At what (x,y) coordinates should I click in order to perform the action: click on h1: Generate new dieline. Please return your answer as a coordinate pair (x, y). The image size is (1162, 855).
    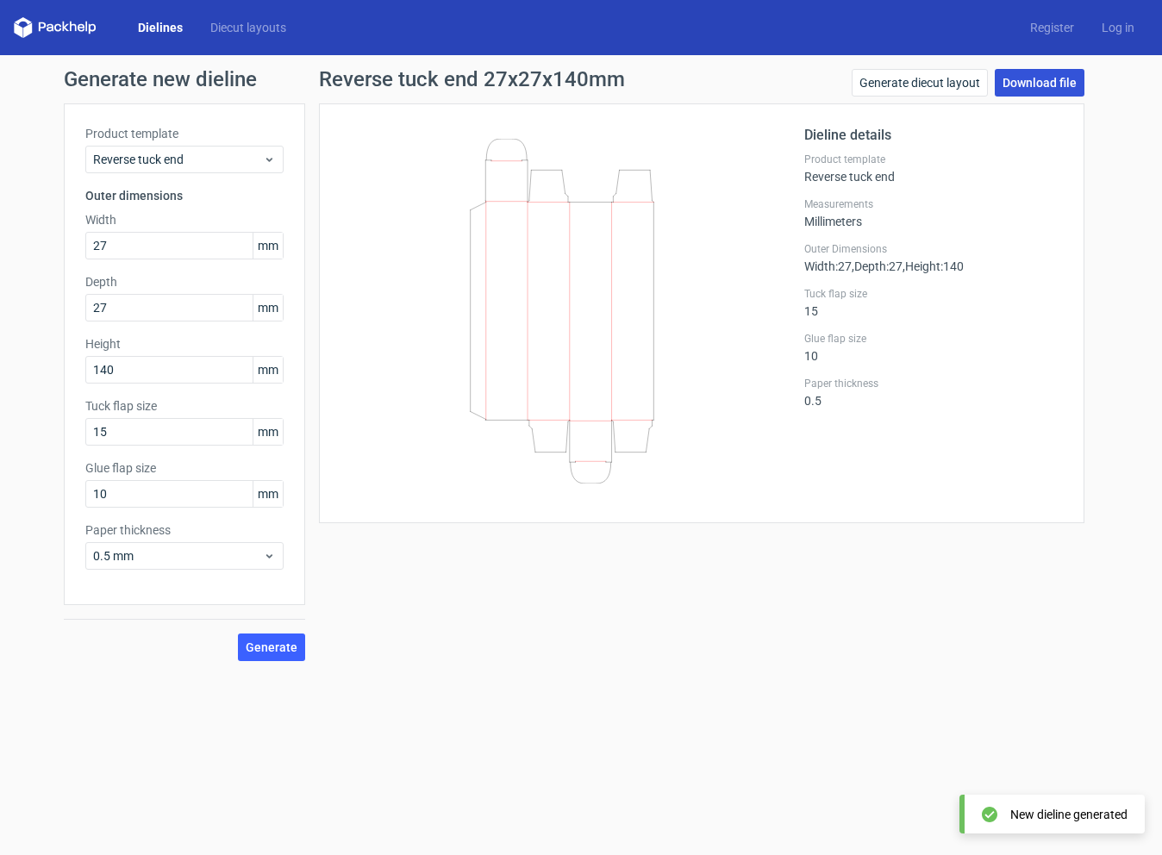
    Looking at the image, I should click on (581, 79).